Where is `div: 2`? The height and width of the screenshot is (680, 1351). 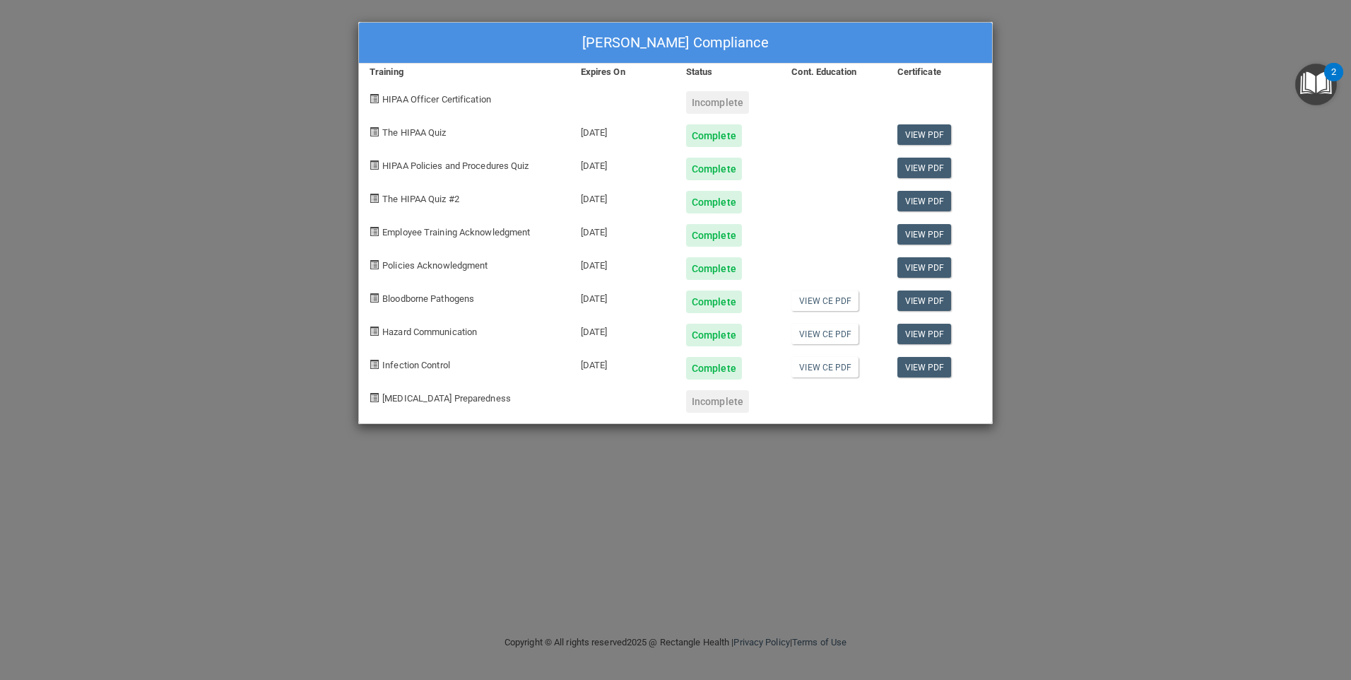 div: 2 is located at coordinates (1334, 81).